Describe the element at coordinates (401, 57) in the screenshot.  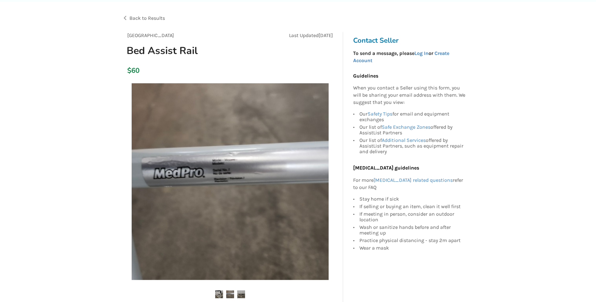
I see `strong: To send a message, please or` at that location.